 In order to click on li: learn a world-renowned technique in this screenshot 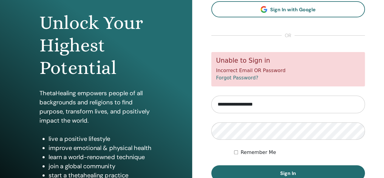, I will do `click(101, 157)`.